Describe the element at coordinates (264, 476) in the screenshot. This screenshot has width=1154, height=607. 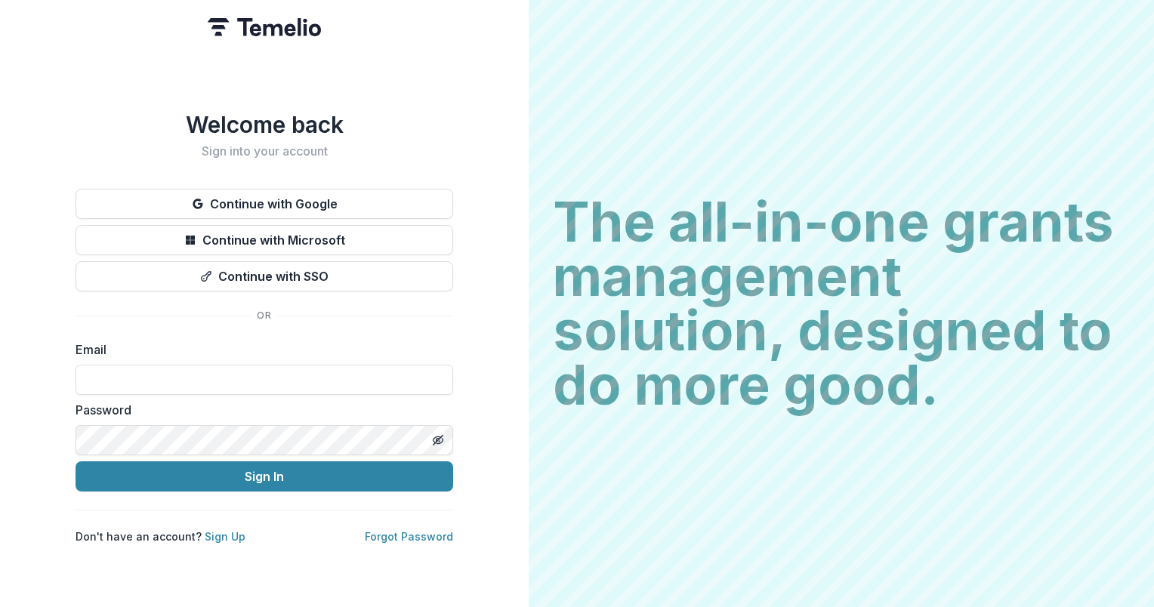
I see `button: Sign In` at that location.